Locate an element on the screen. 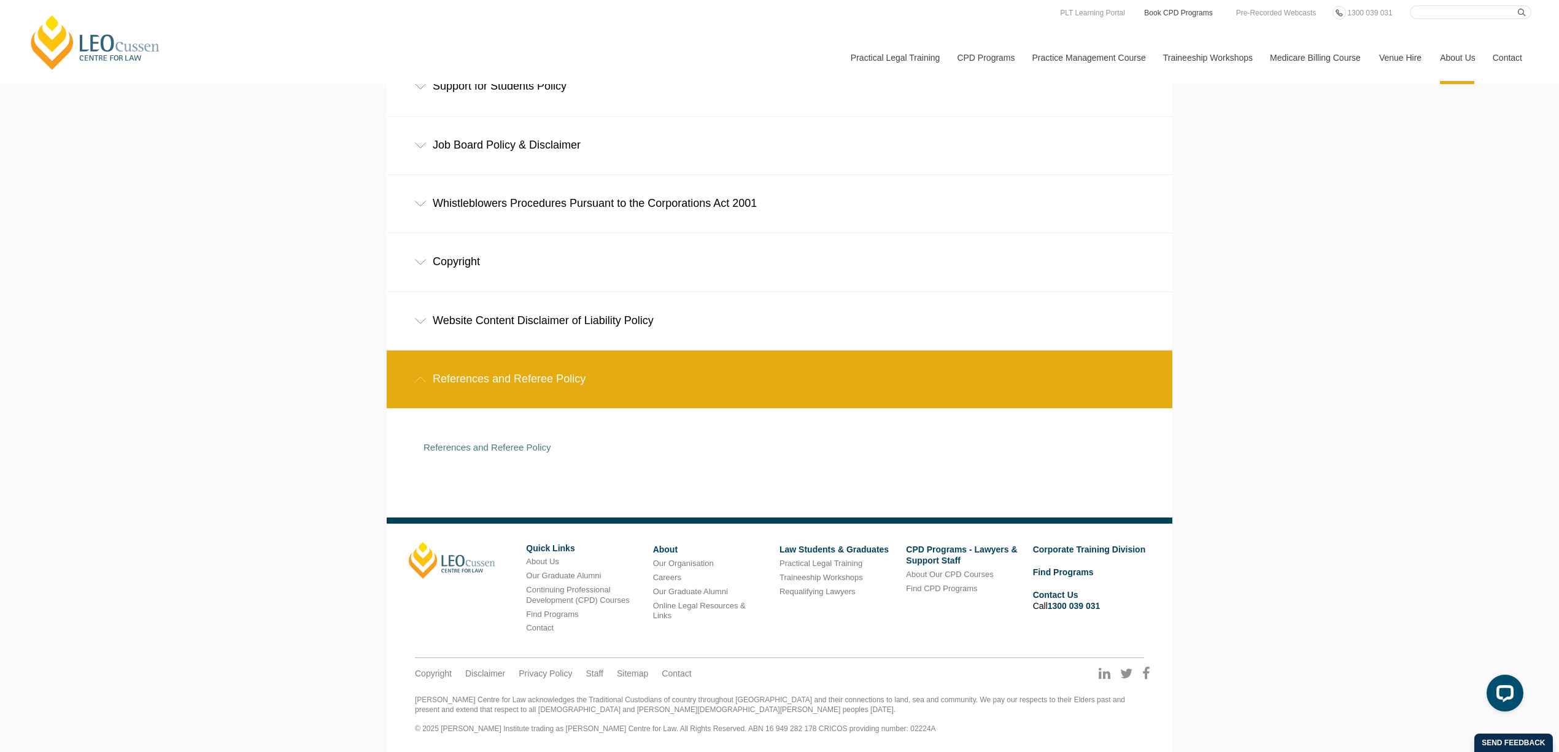 Image resolution: width=1559 pixels, height=752 pixels. a: Medicare Billing Course is located at coordinates (1316, 58).